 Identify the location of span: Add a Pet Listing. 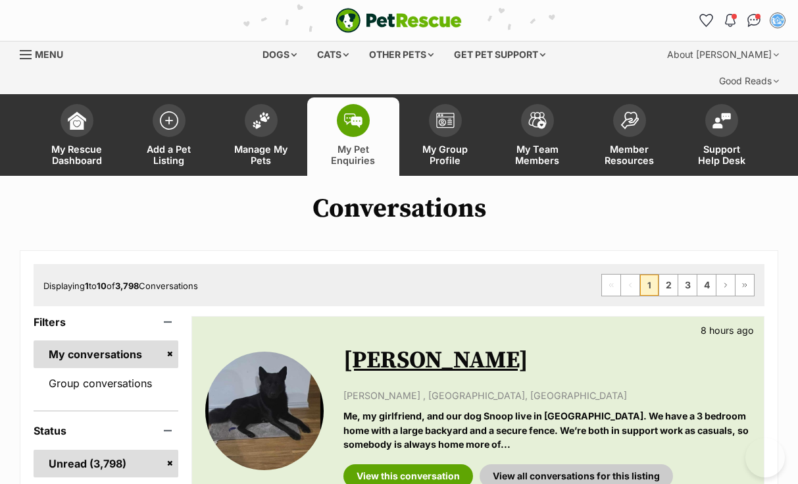
(169, 155).